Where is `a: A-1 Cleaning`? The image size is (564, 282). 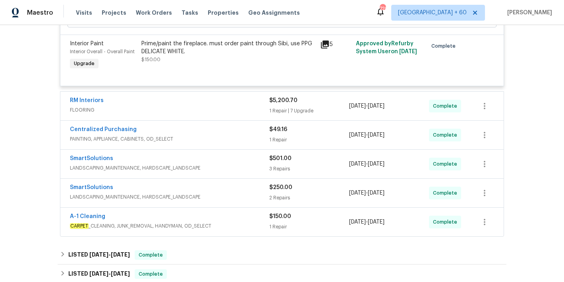 a: A-1 Cleaning is located at coordinates (87, 216).